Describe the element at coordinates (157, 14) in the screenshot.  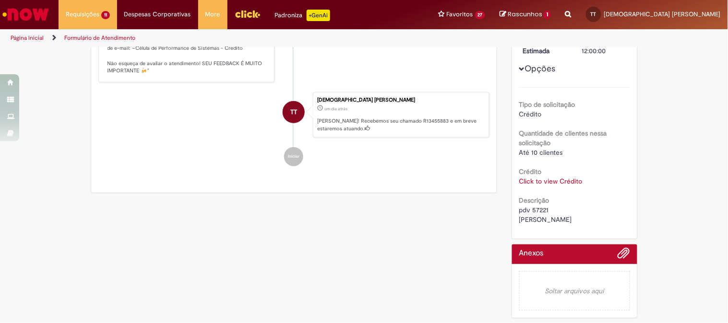
I see `span: Despesas Corporativas` at that location.